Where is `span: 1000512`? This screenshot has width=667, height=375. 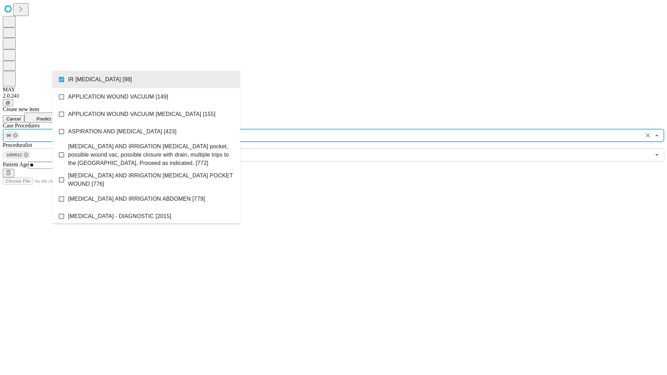
span: 1000512 is located at coordinates (14, 155).